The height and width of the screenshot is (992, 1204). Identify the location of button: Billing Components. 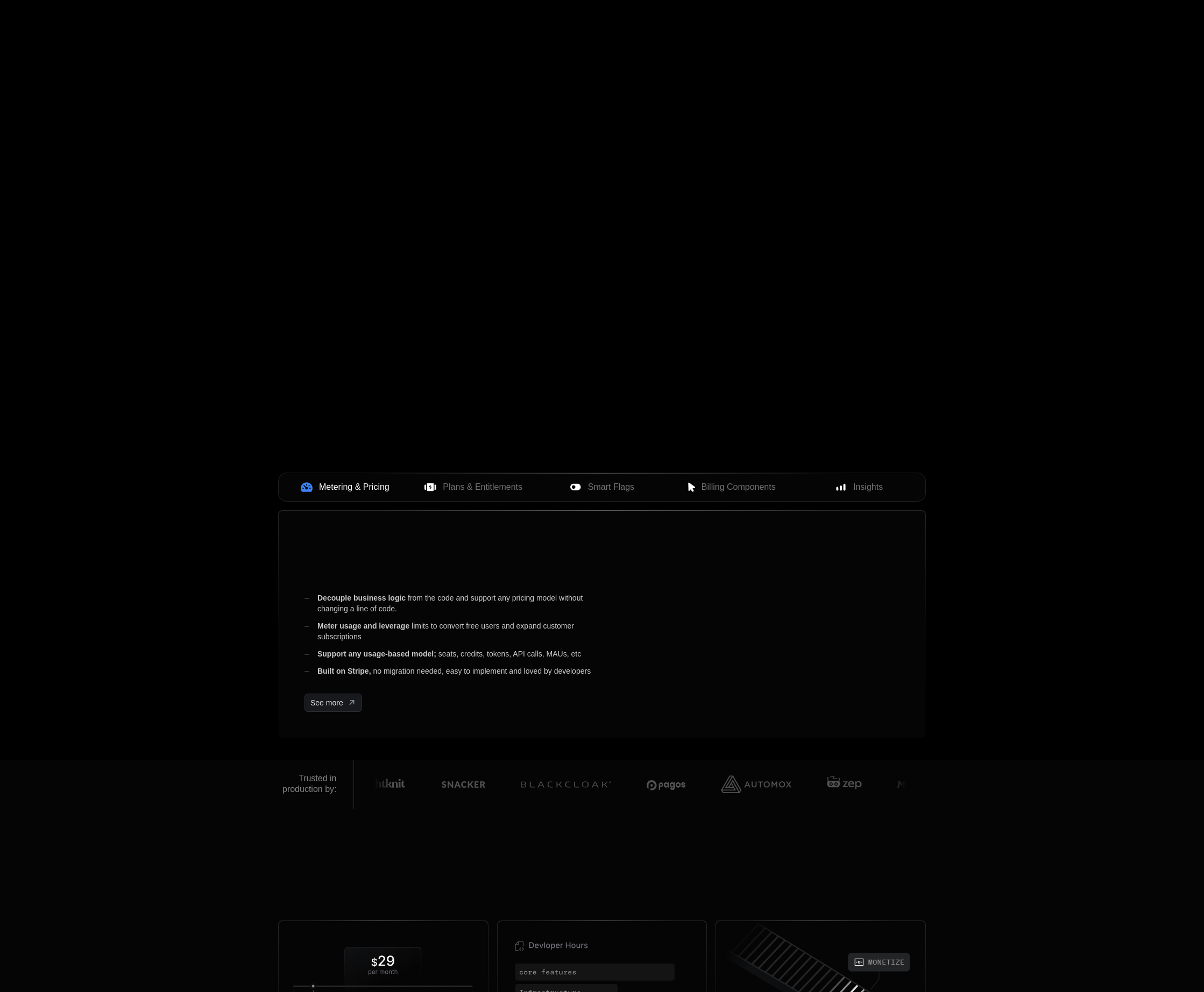
(730, 487).